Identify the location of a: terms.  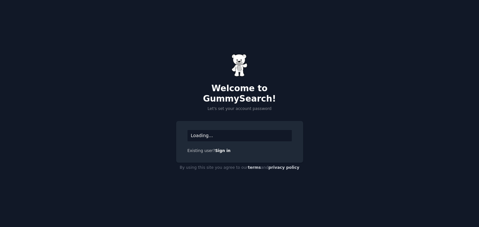
(254, 168).